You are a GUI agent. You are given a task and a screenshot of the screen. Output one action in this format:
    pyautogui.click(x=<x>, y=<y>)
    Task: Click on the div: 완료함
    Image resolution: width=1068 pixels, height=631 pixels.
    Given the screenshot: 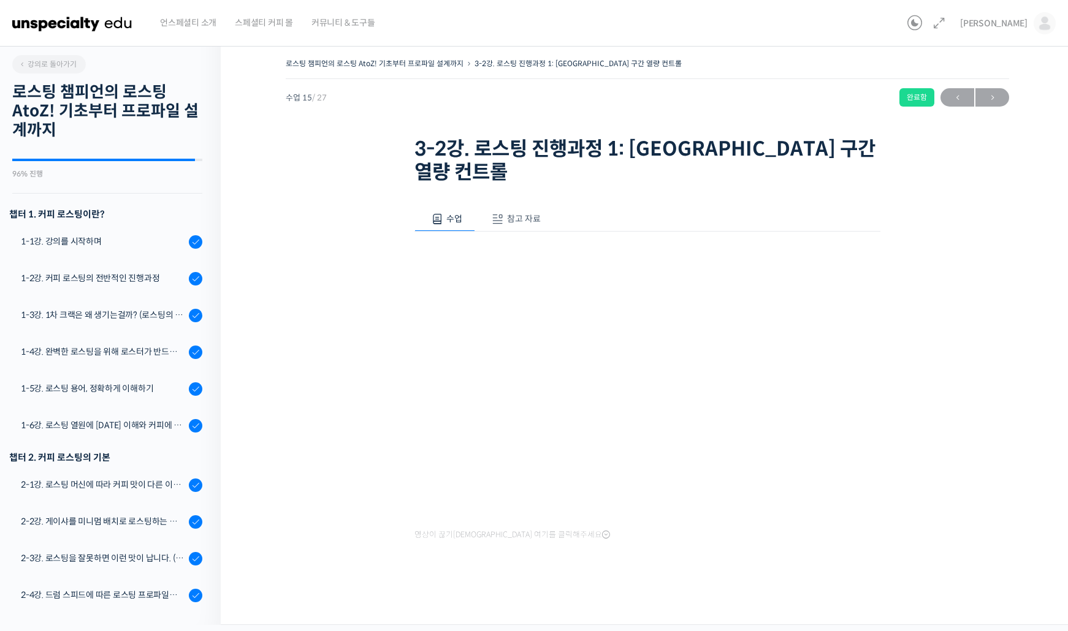 What is the action you would take?
    pyautogui.click(x=916, y=97)
    